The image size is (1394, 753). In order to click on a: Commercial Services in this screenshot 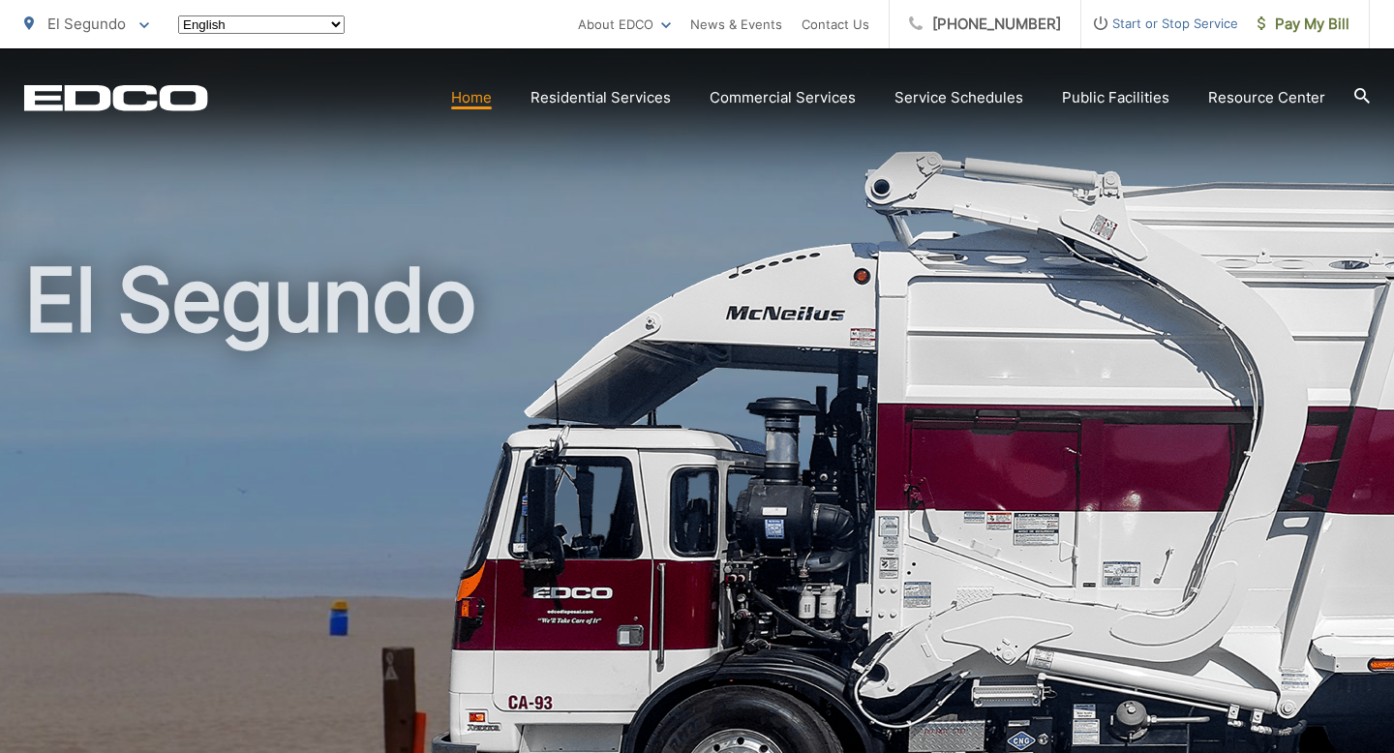, I will do `click(782, 98)`.